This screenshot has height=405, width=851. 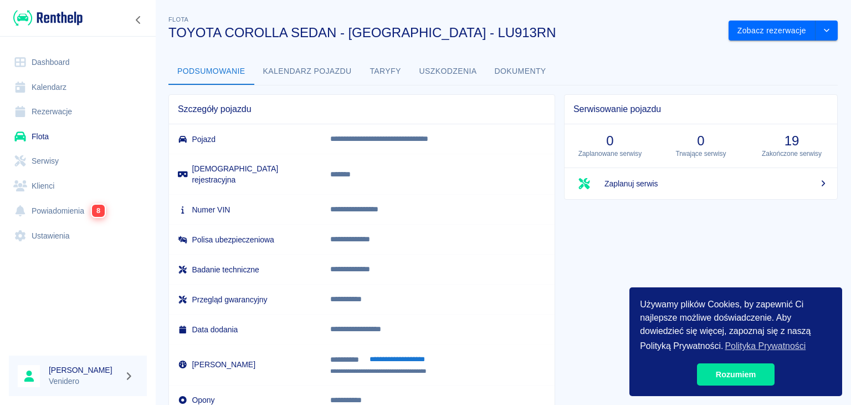 What do you see at coordinates (792, 153) in the screenshot?
I see `p: Zakończone serwisy` at bounding box center [792, 153].